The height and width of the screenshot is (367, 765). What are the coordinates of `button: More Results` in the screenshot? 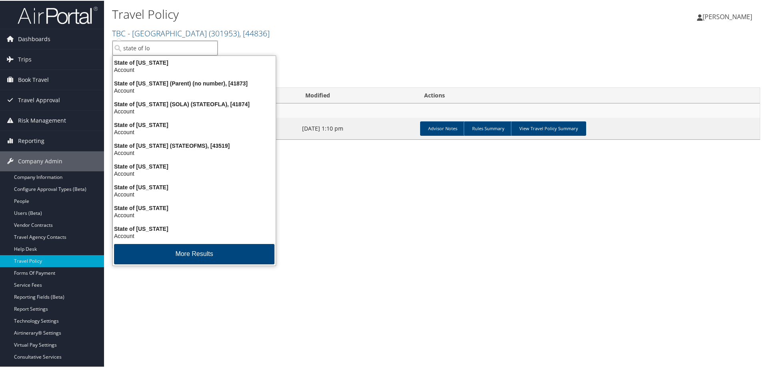 It's located at (194, 254).